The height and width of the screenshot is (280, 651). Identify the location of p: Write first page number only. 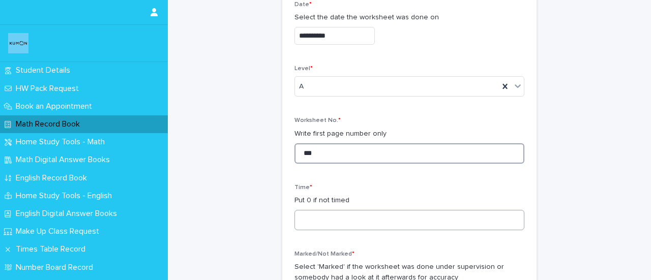
(409, 134).